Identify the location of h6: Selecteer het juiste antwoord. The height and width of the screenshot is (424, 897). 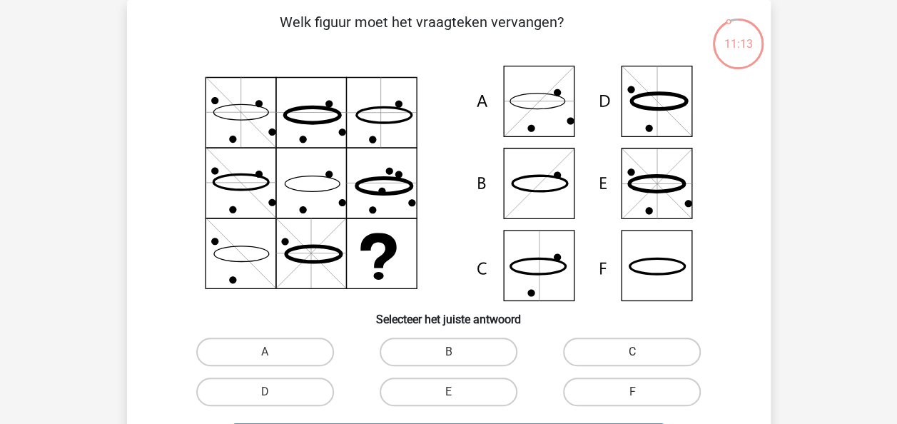
(449, 313).